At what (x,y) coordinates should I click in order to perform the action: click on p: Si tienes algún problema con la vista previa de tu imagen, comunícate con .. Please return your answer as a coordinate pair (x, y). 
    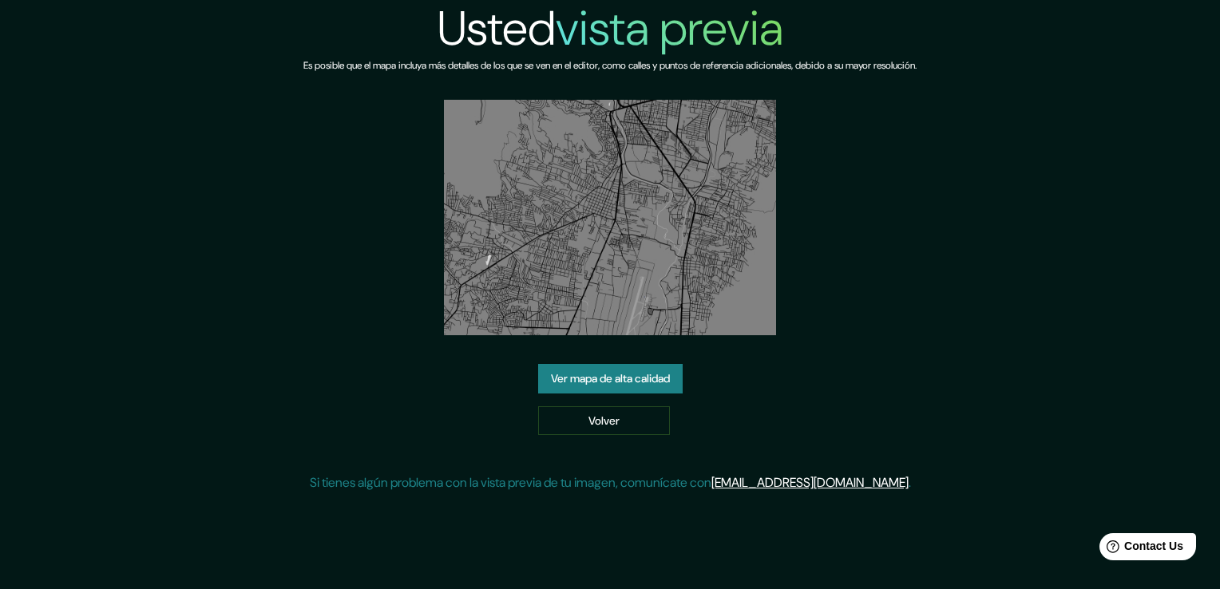
    Looking at the image, I should click on (610, 483).